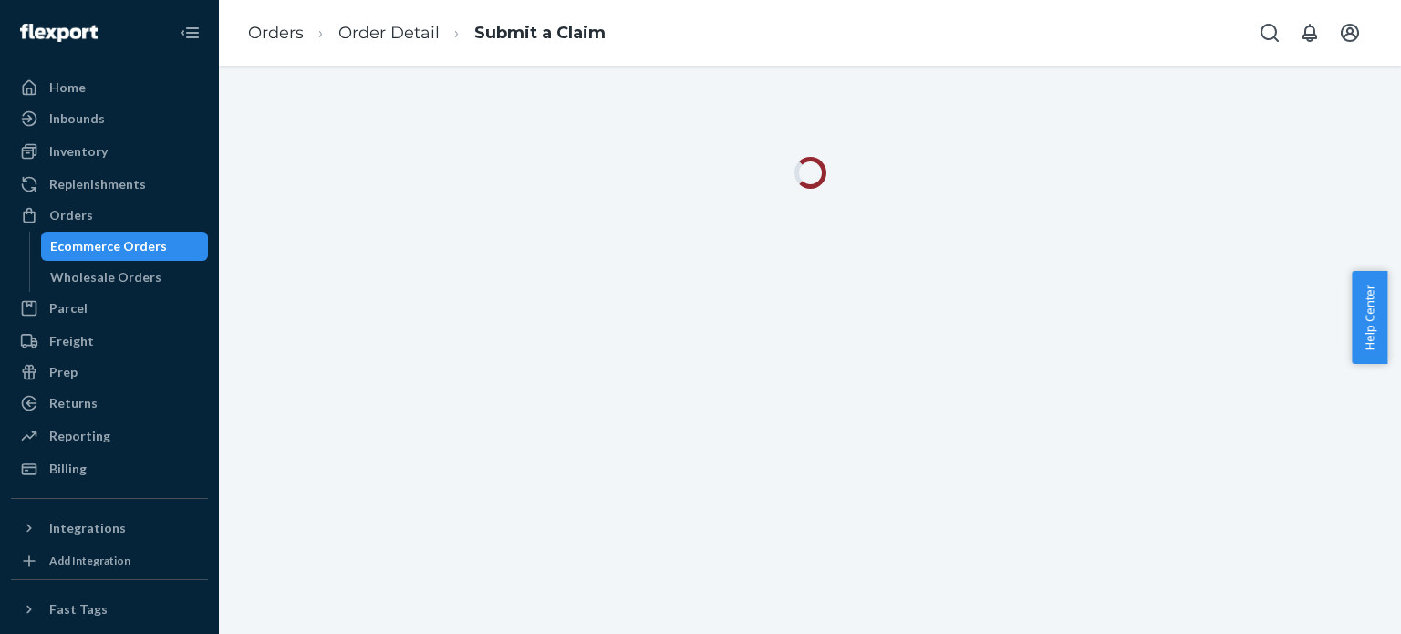 Image resolution: width=1401 pixels, height=634 pixels. Describe the element at coordinates (79, 436) in the screenshot. I see `div: Reporting` at that location.